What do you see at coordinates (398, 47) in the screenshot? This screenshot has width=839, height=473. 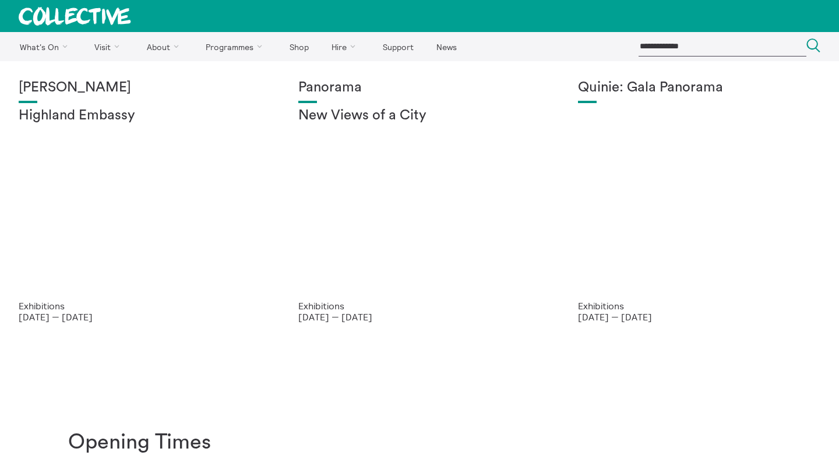 I see `a: Support` at bounding box center [398, 47].